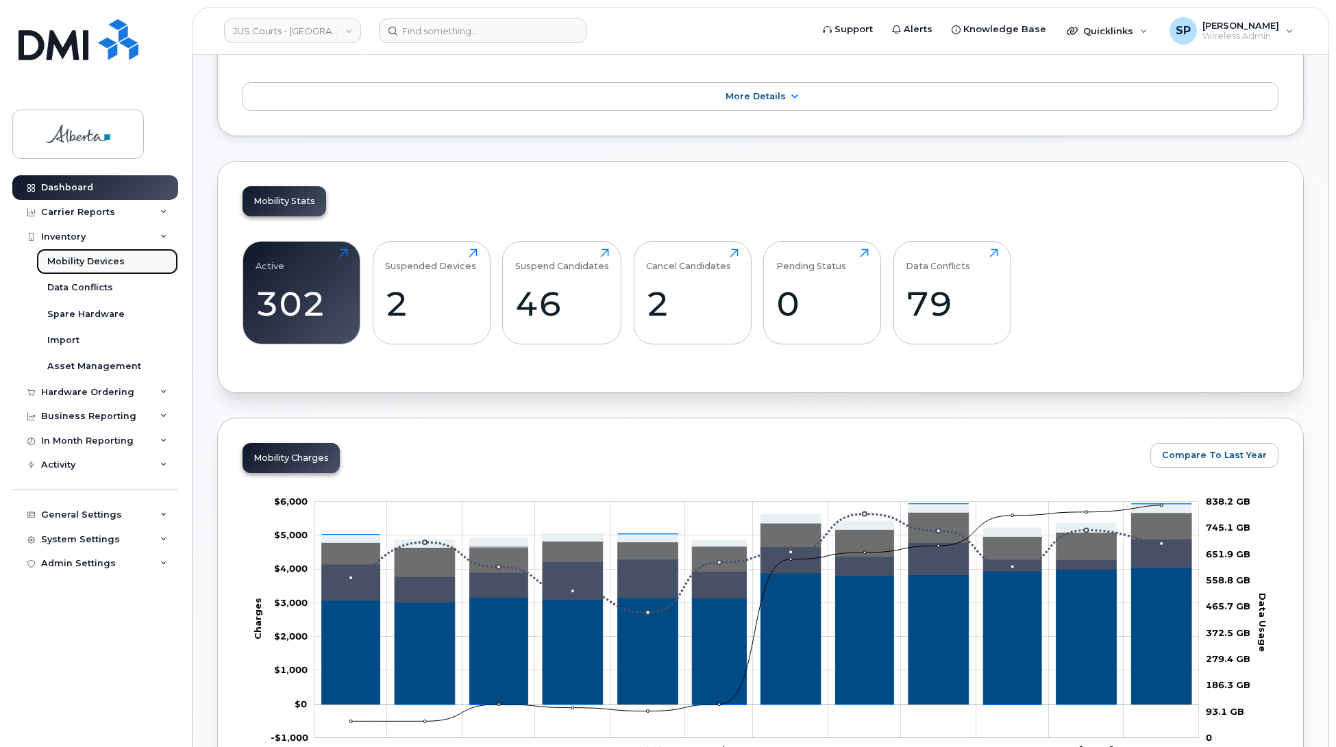 The image size is (1336, 747). Describe the element at coordinates (952, 293) in the screenshot. I see `a: Data Conflicts79` at that location.